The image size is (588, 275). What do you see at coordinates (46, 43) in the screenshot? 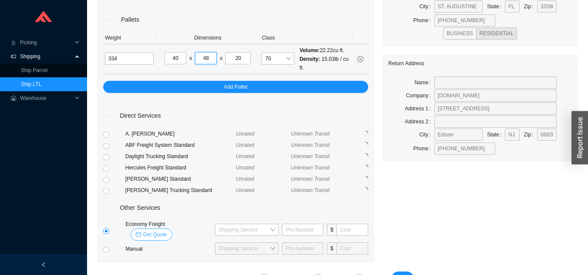
I see `span: Picking` at bounding box center [46, 43].